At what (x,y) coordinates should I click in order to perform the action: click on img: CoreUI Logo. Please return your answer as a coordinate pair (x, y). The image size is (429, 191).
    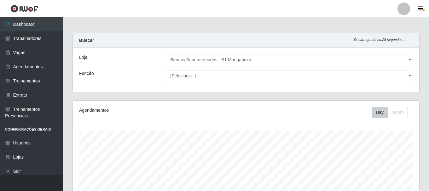
    Looking at the image, I should click on (24, 9).